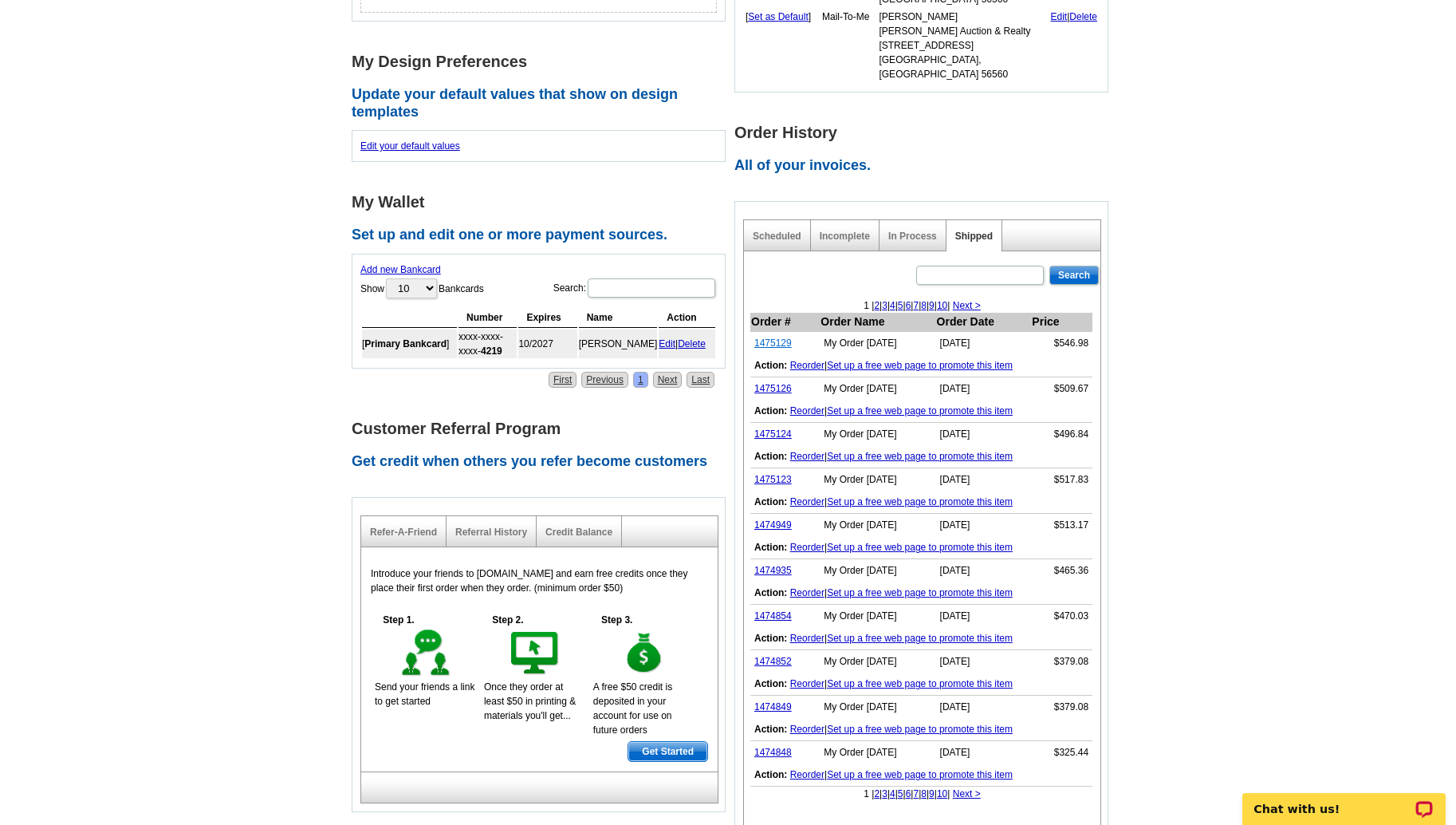  What do you see at coordinates (1061, 343) in the screenshot?
I see `td: $546.98` at bounding box center [1061, 343].